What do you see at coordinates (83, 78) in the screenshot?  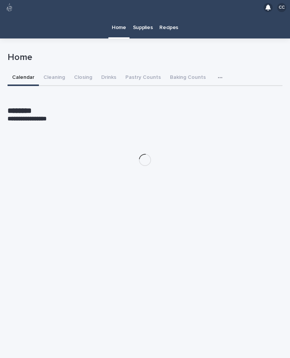 I see `button: Closing` at bounding box center [83, 78].